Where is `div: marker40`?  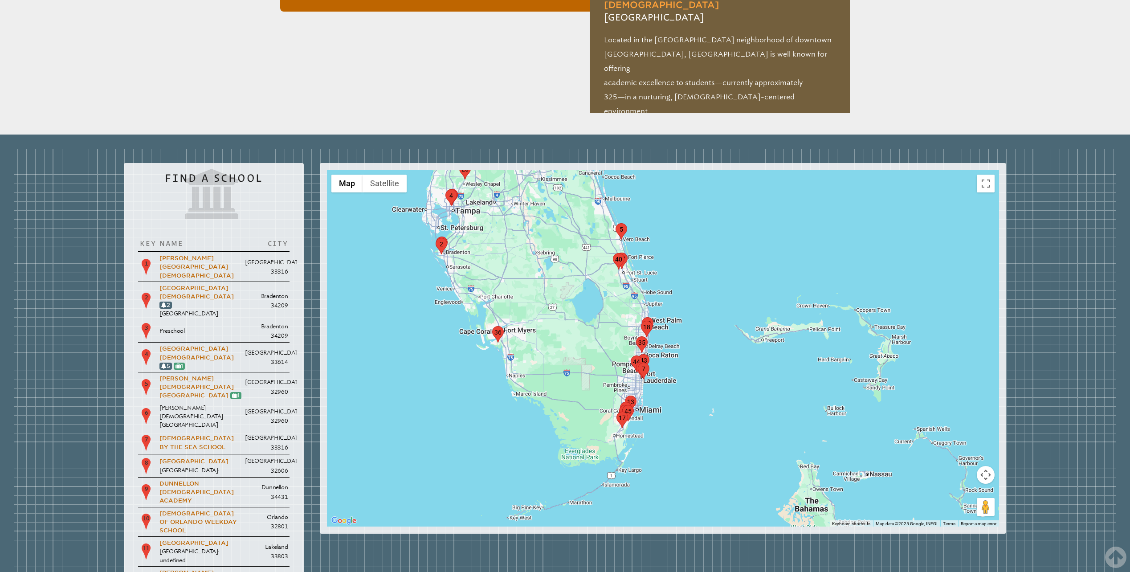
div: marker40 is located at coordinates (618, 261).